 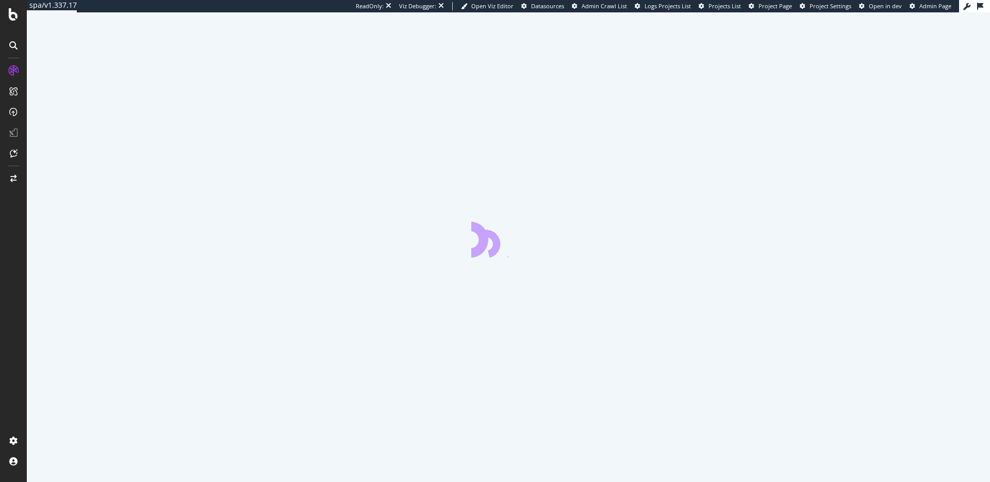 I want to click on span: Project Settings, so click(x=830, y=6).